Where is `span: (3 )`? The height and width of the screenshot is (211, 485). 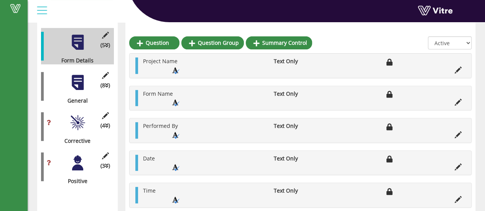
span: (3 ) is located at coordinates (105, 166).